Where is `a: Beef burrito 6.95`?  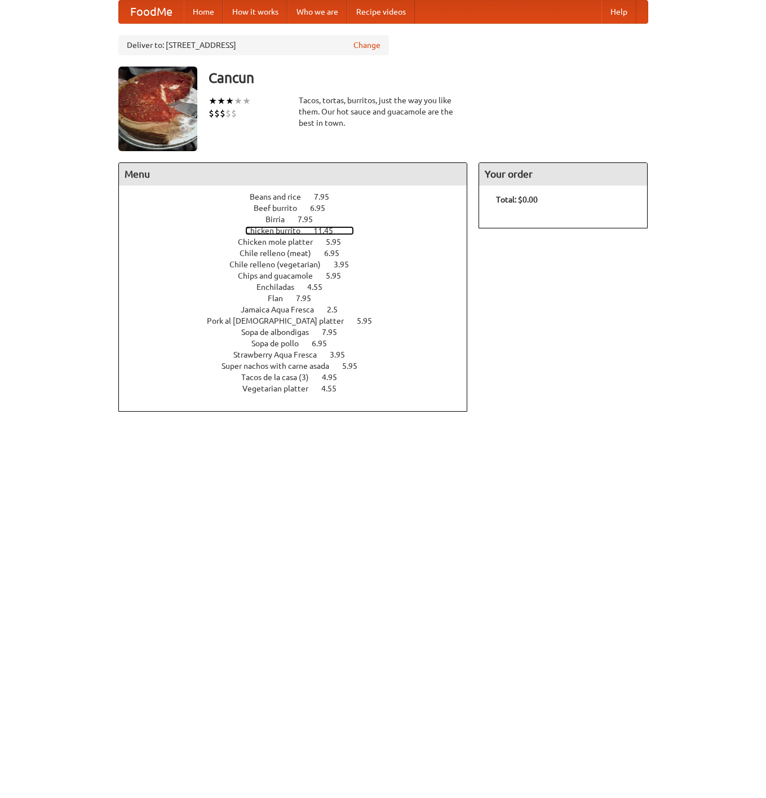
a: Beef burrito 6.95 is located at coordinates (300, 208).